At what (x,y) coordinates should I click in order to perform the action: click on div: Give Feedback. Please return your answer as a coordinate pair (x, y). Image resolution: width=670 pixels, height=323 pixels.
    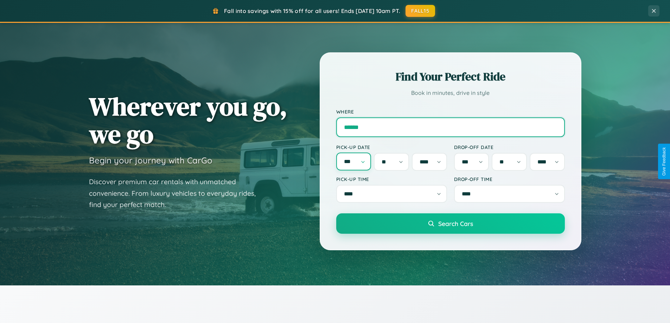
    Looking at the image, I should click on (664, 161).